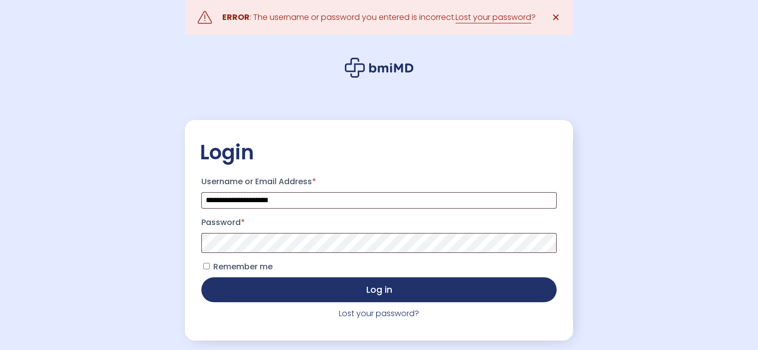 The image size is (758, 350). What do you see at coordinates (379, 314) in the screenshot?
I see `a: Lost your password?` at bounding box center [379, 314].